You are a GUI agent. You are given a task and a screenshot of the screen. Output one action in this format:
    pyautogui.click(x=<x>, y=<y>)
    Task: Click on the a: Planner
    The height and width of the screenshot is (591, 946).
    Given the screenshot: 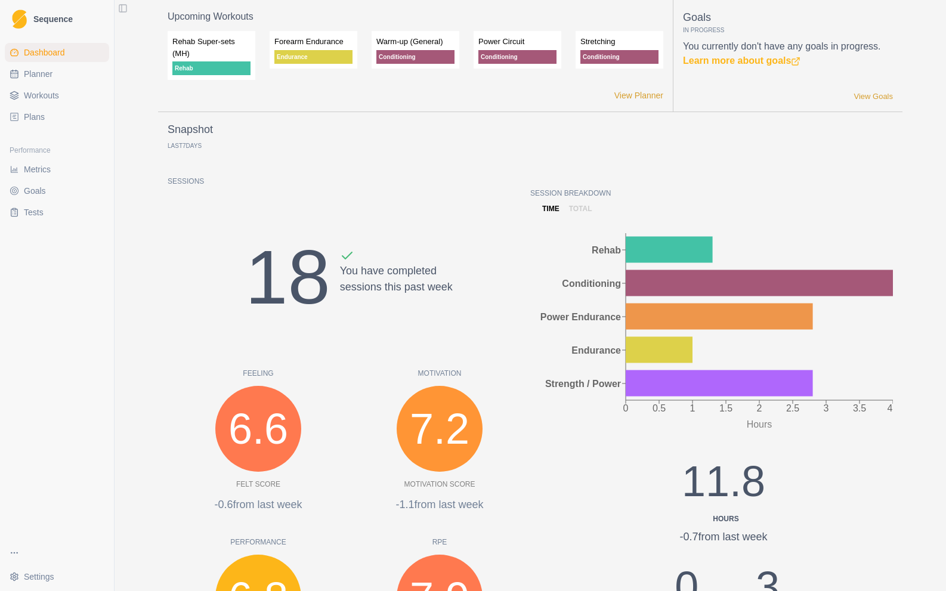 What is the action you would take?
    pyautogui.click(x=57, y=74)
    